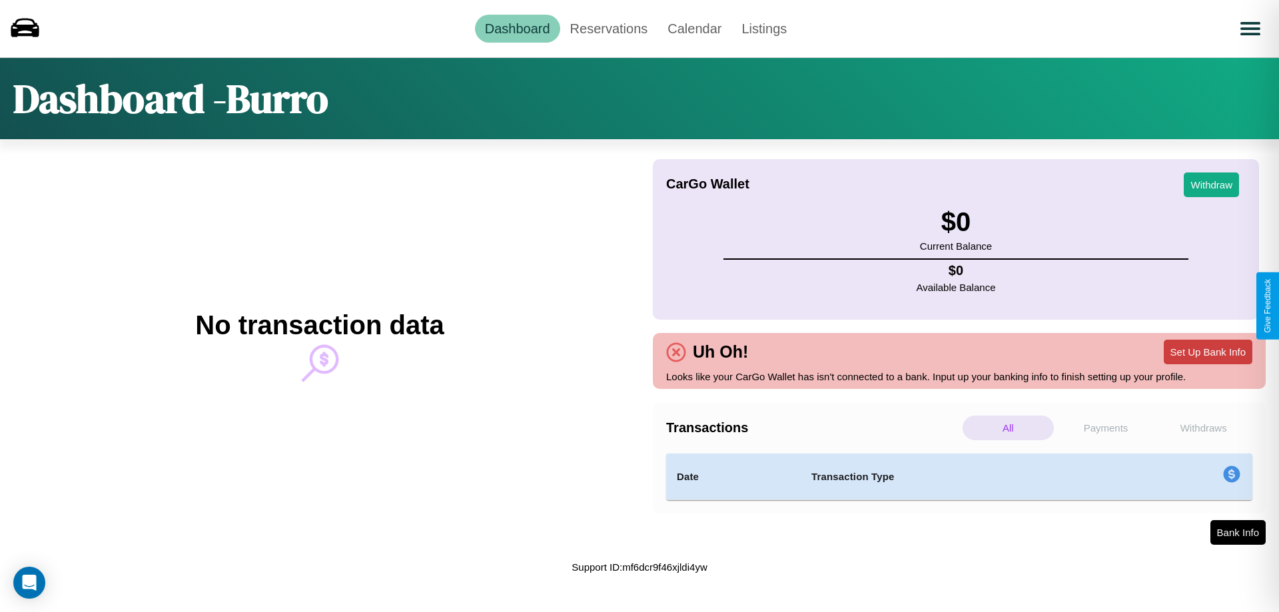  I want to click on p: Payments, so click(1106, 428).